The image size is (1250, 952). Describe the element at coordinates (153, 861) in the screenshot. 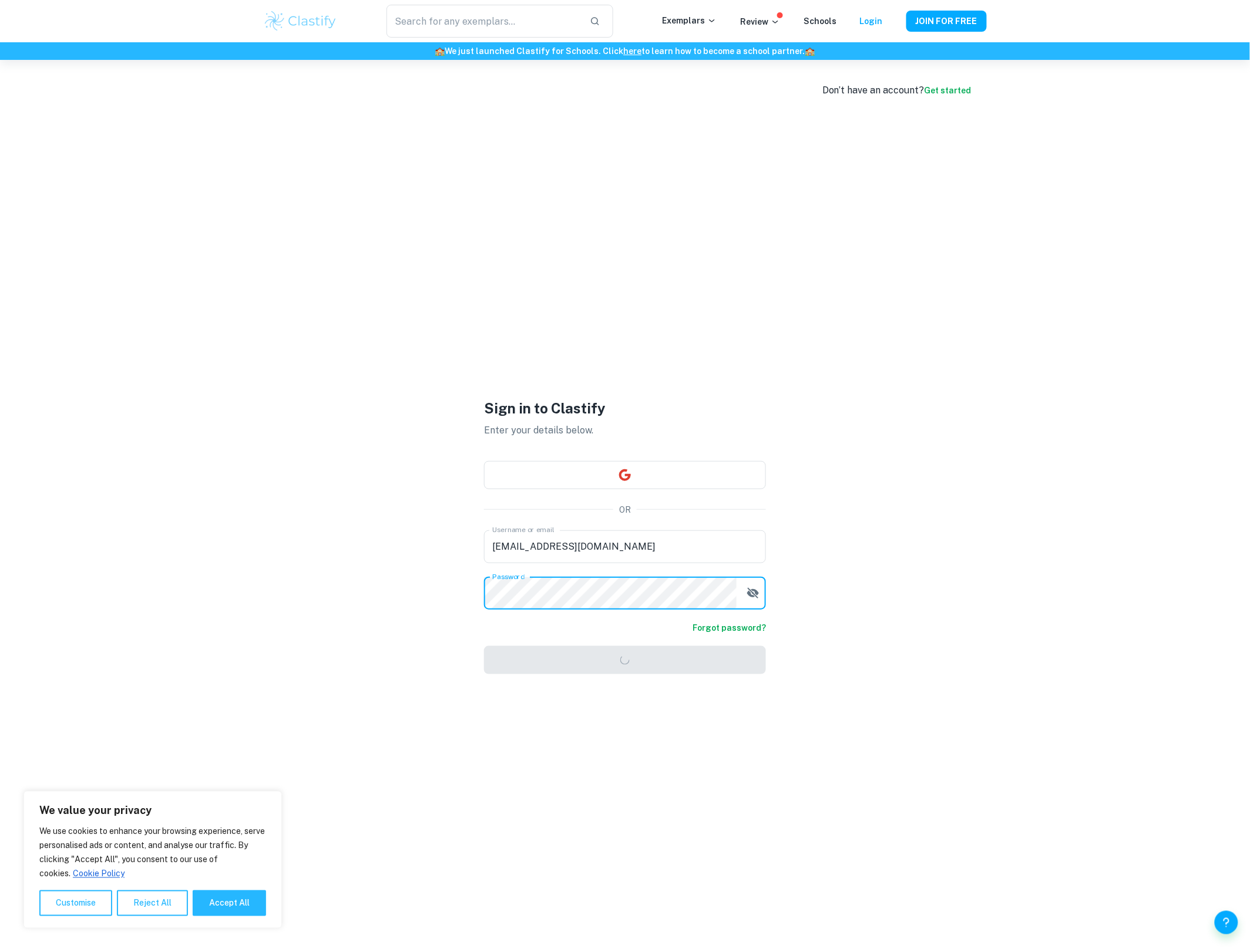

I see `div: We value your privacy` at that location.